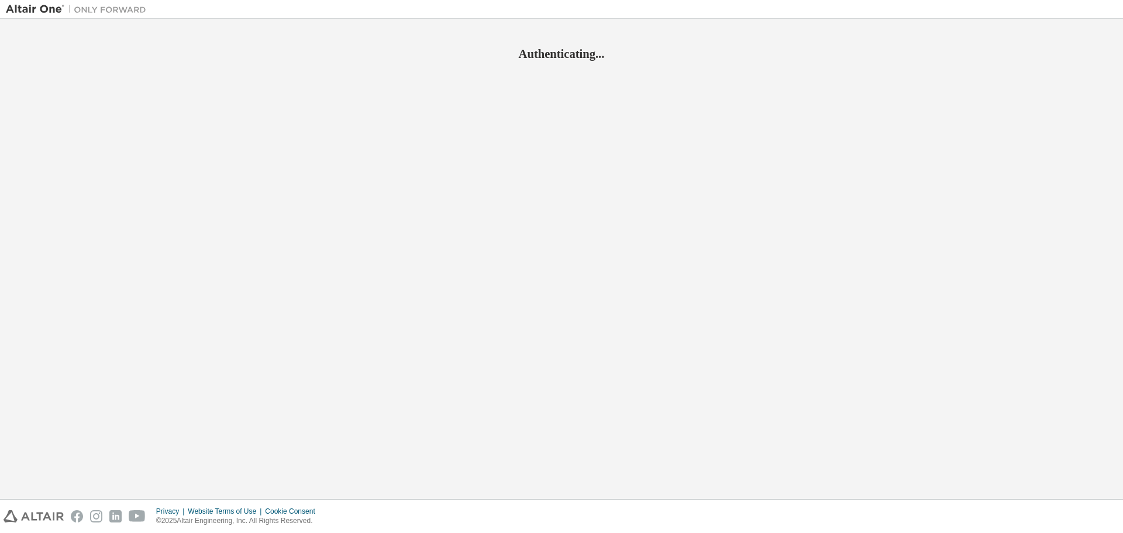 This screenshot has height=533, width=1123. What do you see at coordinates (137, 516) in the screenshot?
I see `img: youtube.svg` at bounding box center [137, 516].